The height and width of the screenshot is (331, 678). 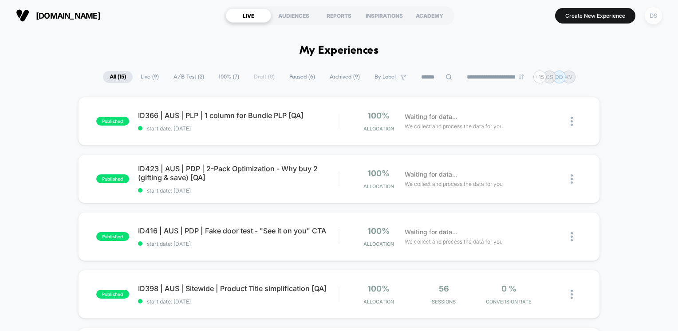 I want to click on button: Create New Experience, so click(x=595, y=16).